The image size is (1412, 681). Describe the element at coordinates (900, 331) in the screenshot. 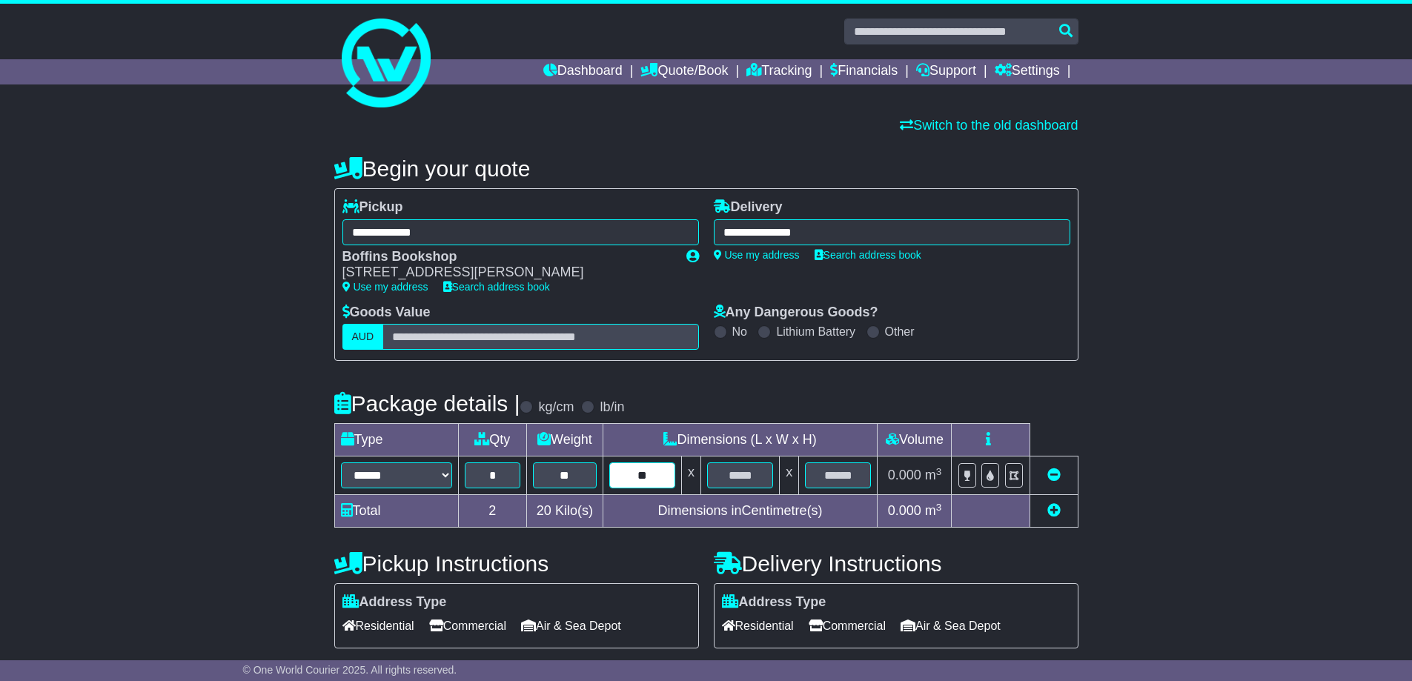

I see `label: Other` at that location.